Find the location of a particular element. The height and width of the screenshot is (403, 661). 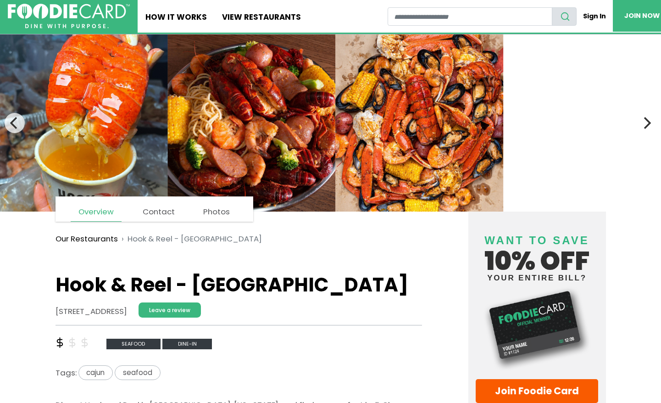

a: Leave a review is located at coordinates (170, 310).